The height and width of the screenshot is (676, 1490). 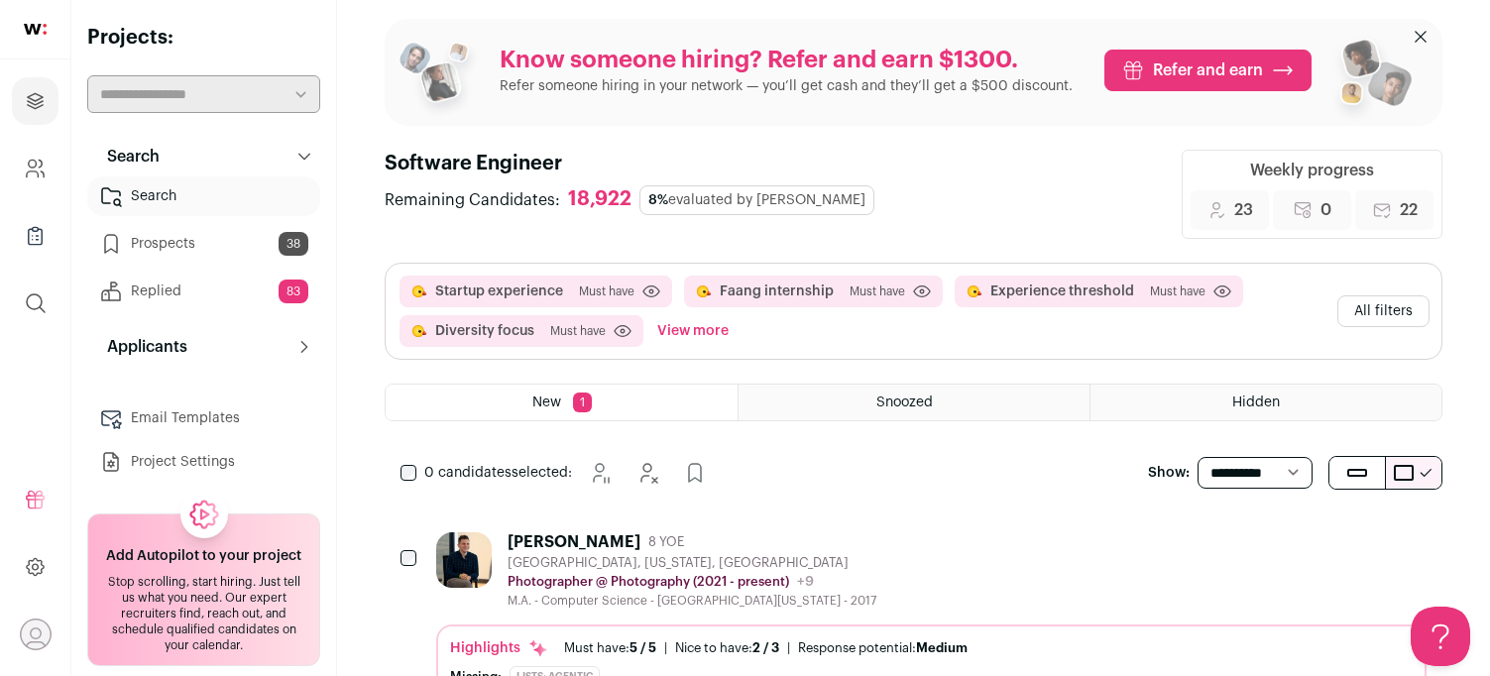 What do you see at coordinates (141, 347) in the screenshot?
I see `p: Applicants` at bounding box center [141, 347].